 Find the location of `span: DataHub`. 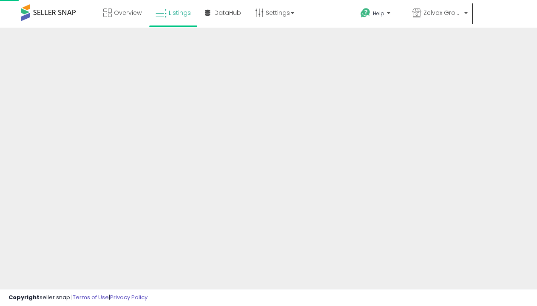

span: DataHub is located at coordinates (227, 13).